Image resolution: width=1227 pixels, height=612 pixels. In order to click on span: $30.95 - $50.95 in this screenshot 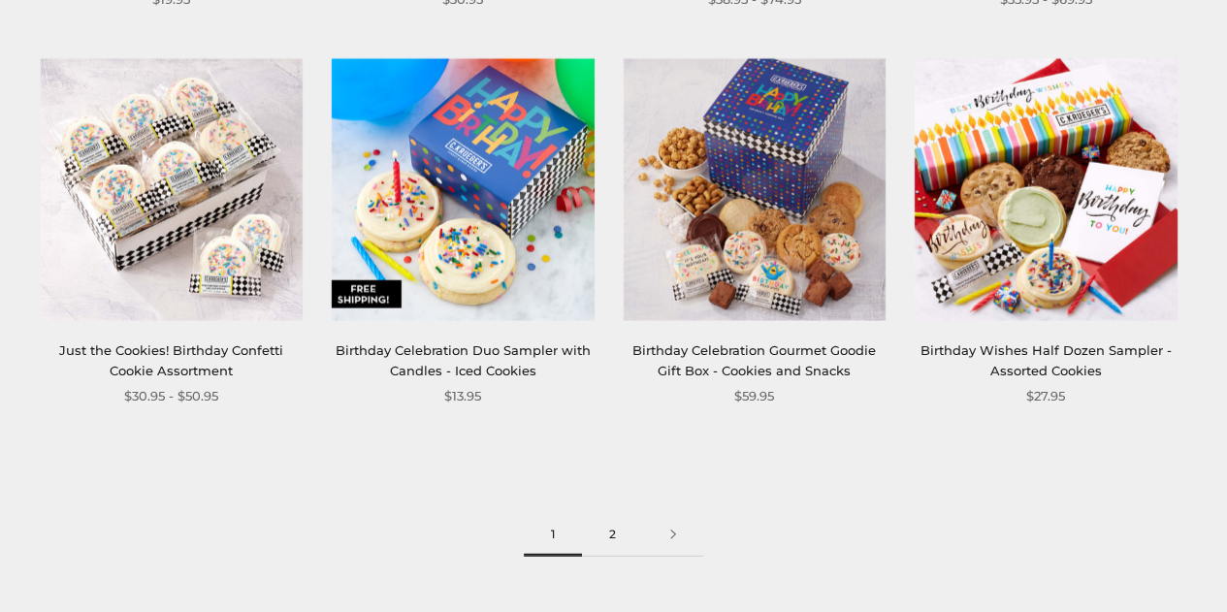, I will do `click(171, 396)`.